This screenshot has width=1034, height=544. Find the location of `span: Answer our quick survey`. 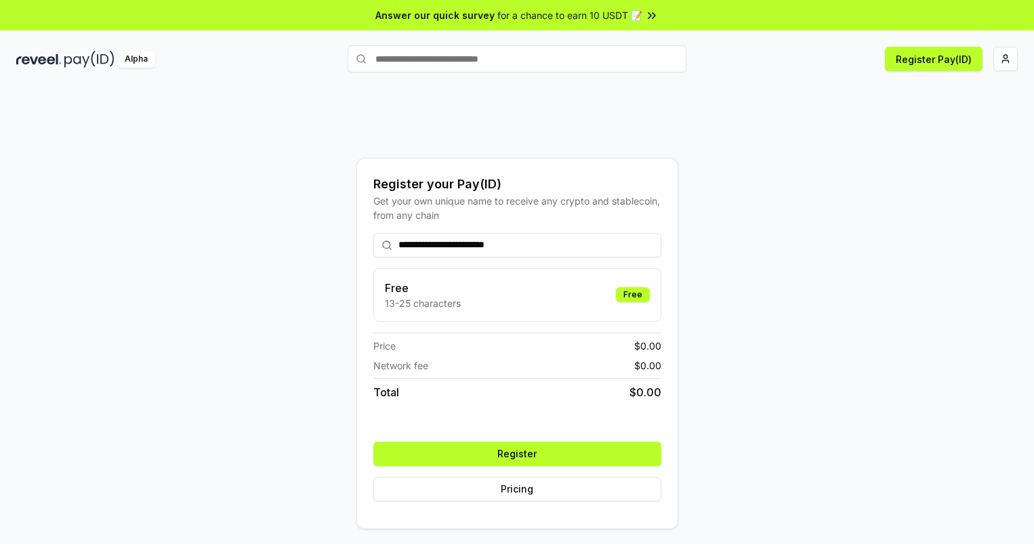

span: Answer our quick survey is located at coordinates (435, 15).